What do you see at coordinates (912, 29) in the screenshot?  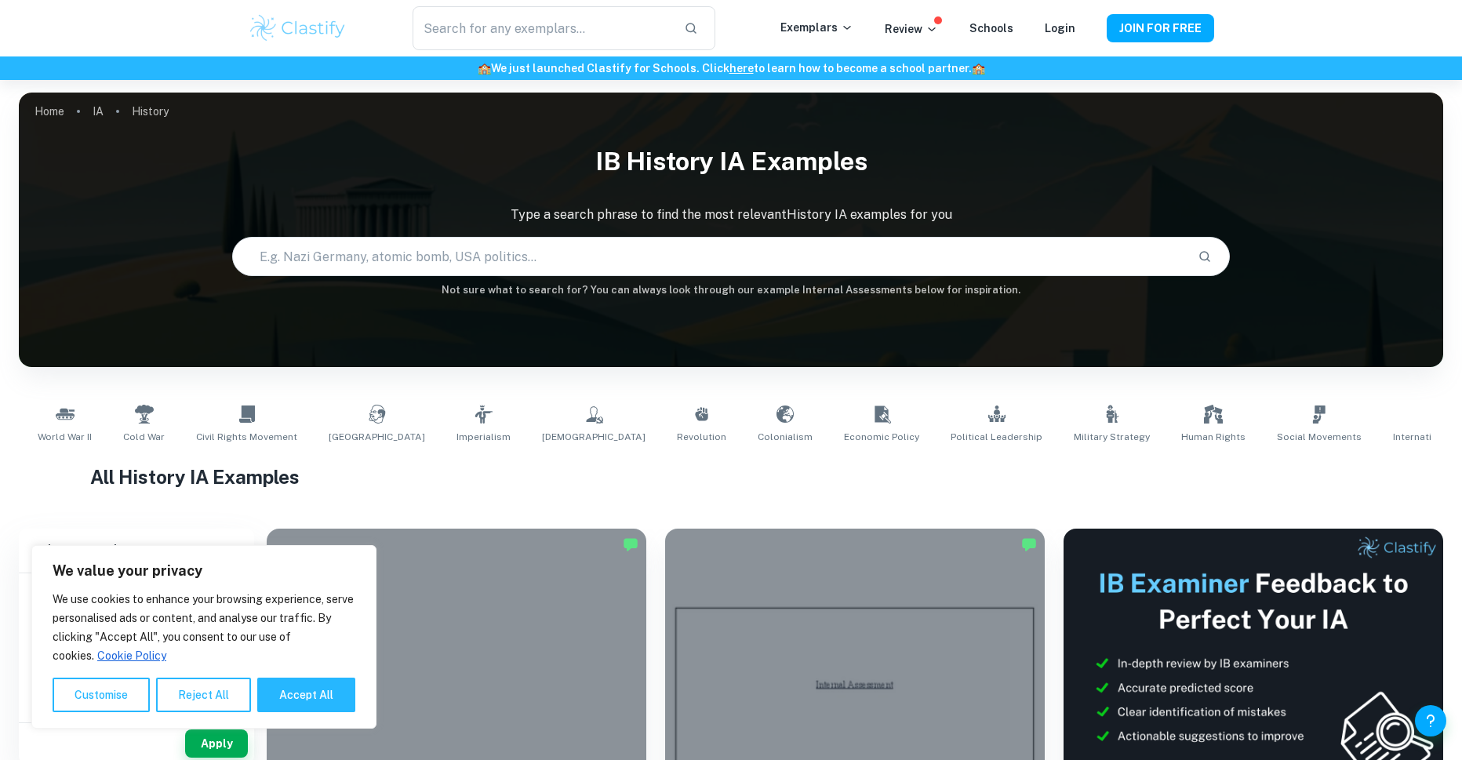 I see `p: Review` at bounding box center [912, 29].